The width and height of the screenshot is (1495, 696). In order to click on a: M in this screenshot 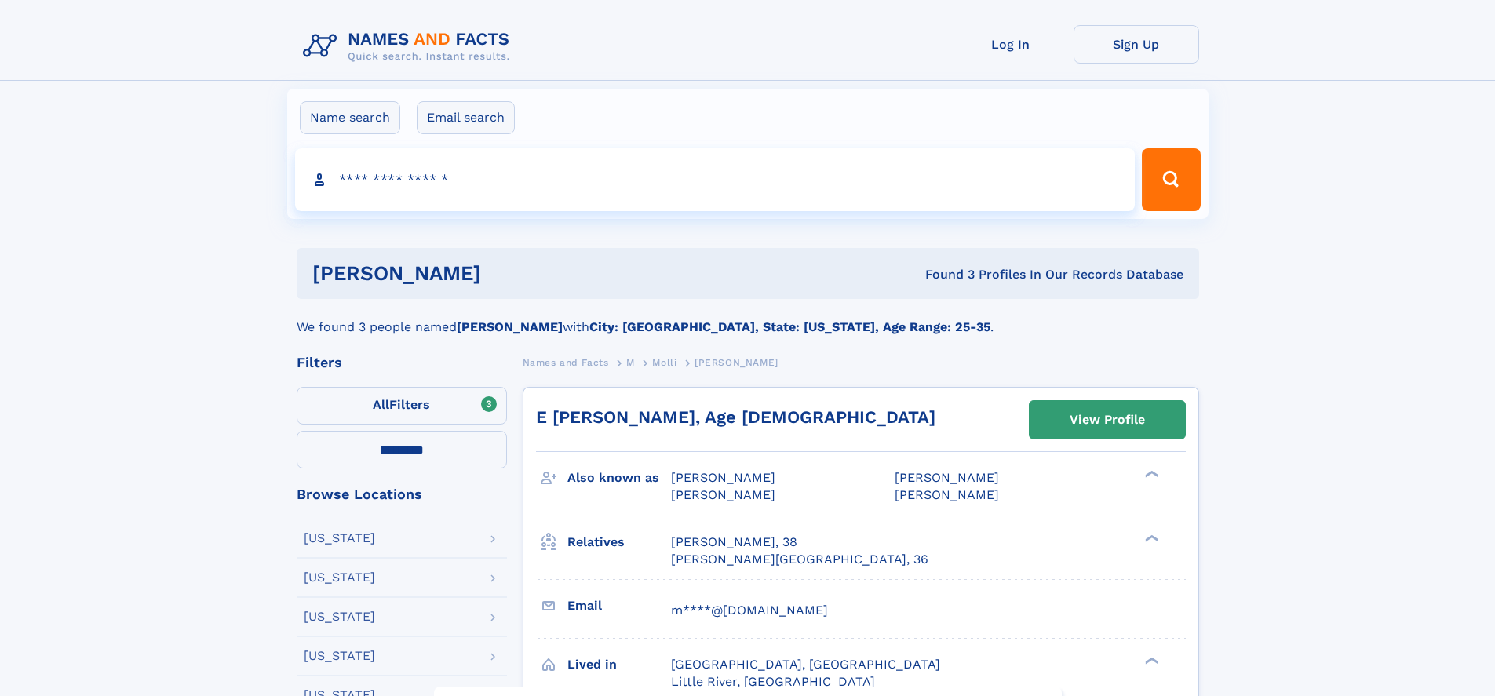, I will do `click(630, 362)`.